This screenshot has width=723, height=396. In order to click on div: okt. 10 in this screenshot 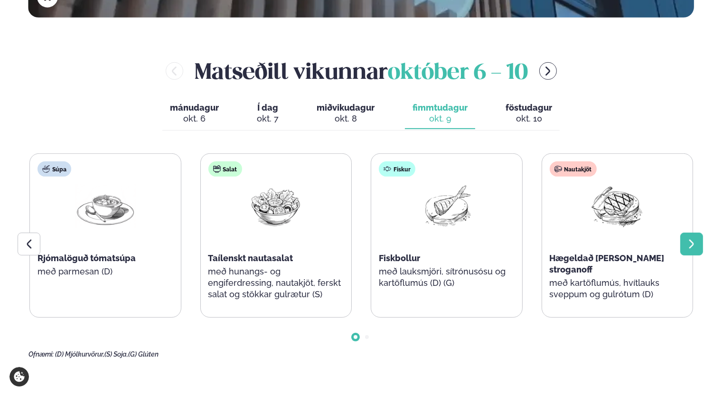, I will do `click(529, 119)`.